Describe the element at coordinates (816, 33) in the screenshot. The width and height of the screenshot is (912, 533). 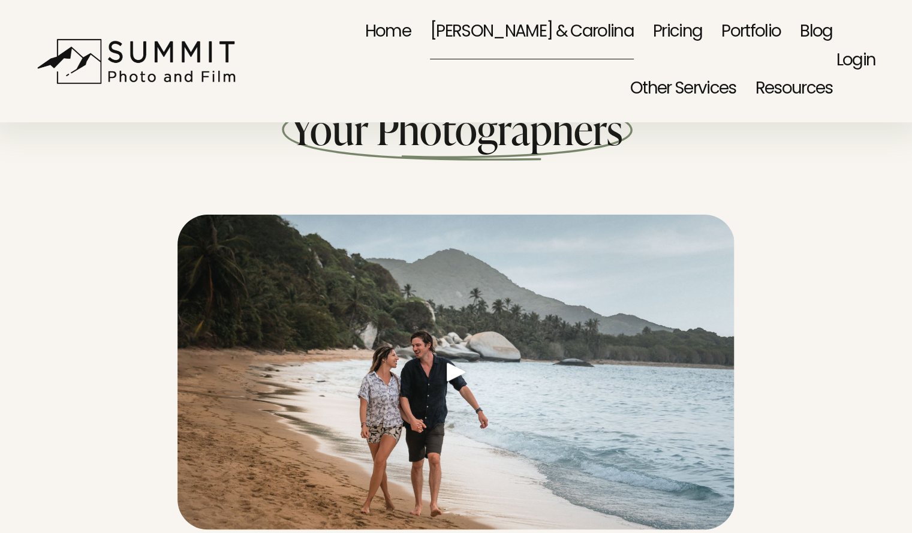
I see `a: Blog` at that location.